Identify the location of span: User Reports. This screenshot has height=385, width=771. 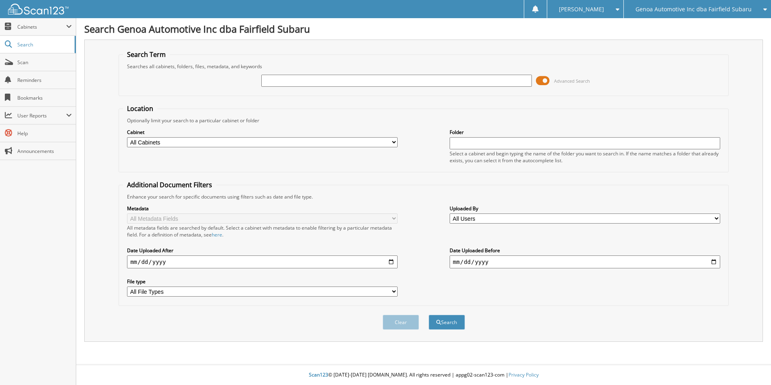
(42, 115).